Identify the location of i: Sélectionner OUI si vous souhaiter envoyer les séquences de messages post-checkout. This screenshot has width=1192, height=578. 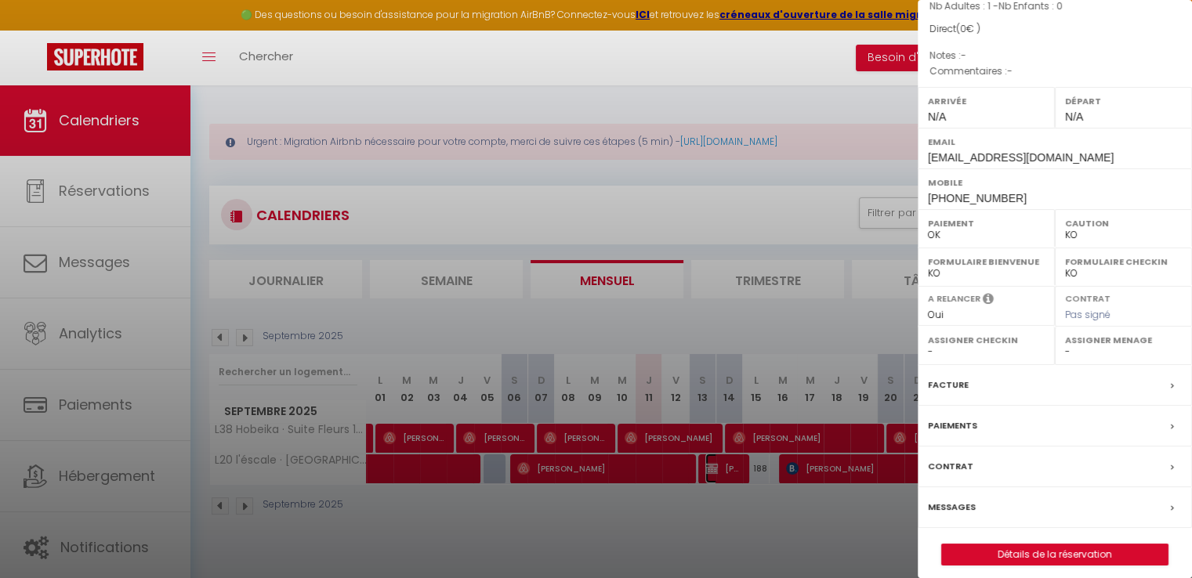
(988, 301).